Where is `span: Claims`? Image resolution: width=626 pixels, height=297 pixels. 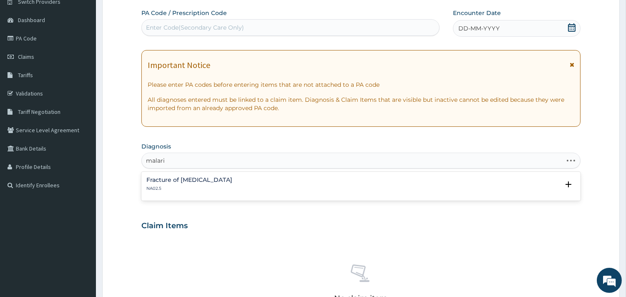 span: Claims is located at coordinates (26, 57).